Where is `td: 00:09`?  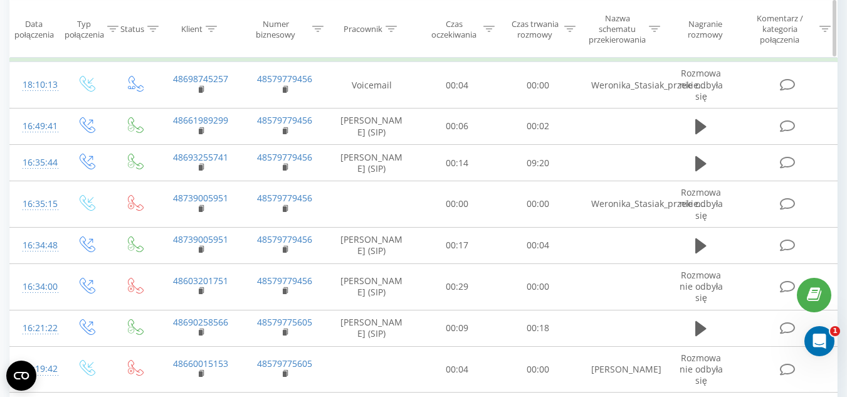 td: 00:09 is located at coordinates (457, 328).